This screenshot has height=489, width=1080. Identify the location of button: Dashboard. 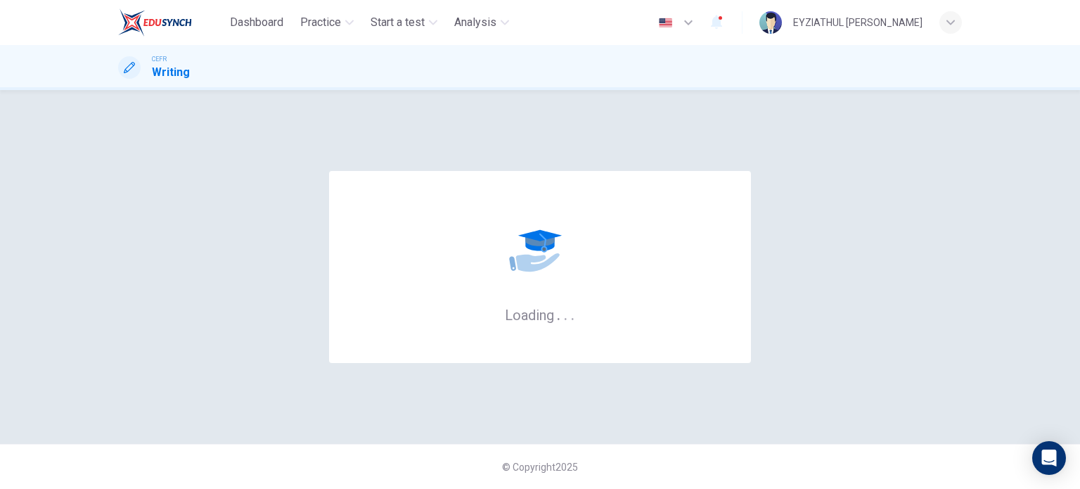
(257, 23).